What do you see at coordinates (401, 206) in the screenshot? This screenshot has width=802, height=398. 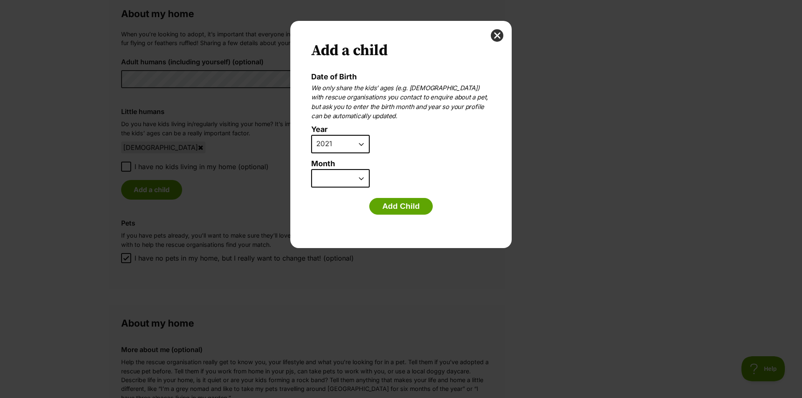 I see `button: Add Child` at bounding box center [401, 206].